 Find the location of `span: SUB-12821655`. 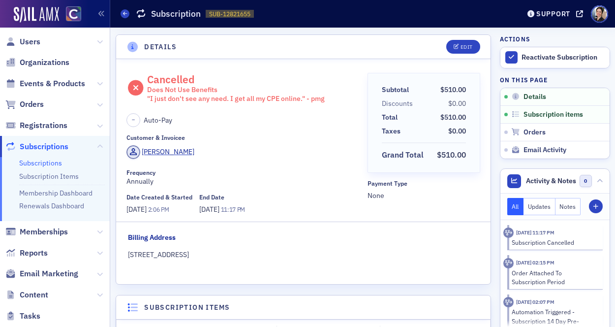

span: SUB-12821655 is located at coordinates (230, 14).